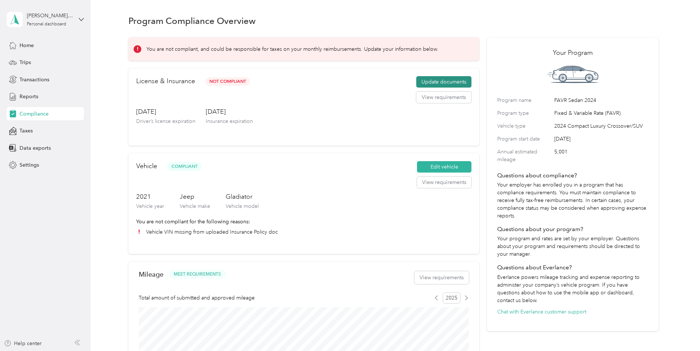 Image resolution: width=700 pixels, height=351 pixels. I want to click on h3: 2021, so click(150, 196).